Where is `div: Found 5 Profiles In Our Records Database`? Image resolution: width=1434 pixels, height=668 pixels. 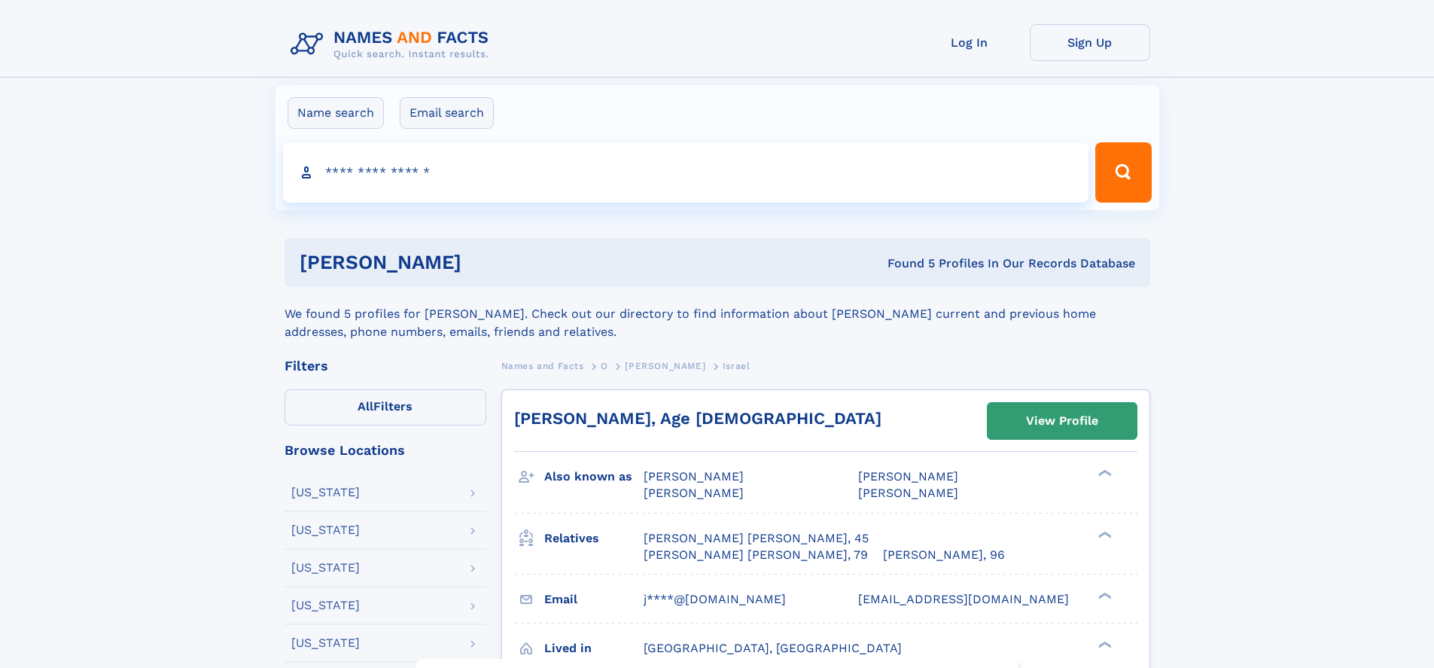 div: Found 5 Profiles In Our Records Database is located at coordinates (905, 263).